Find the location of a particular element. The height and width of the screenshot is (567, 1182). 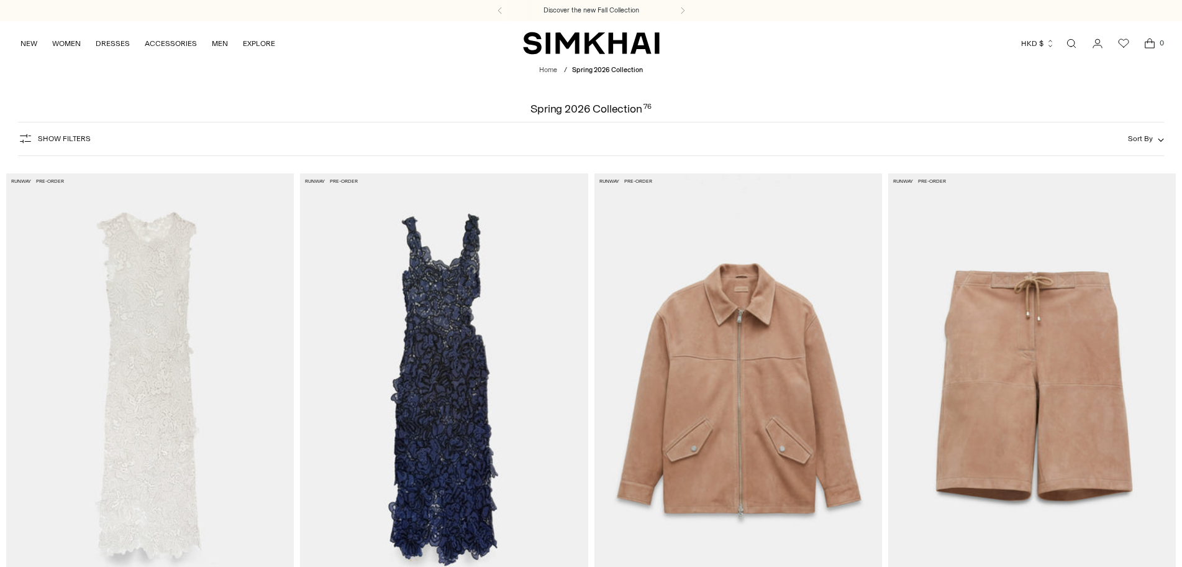

a: DRESSES is located at coordinates (112, 43).